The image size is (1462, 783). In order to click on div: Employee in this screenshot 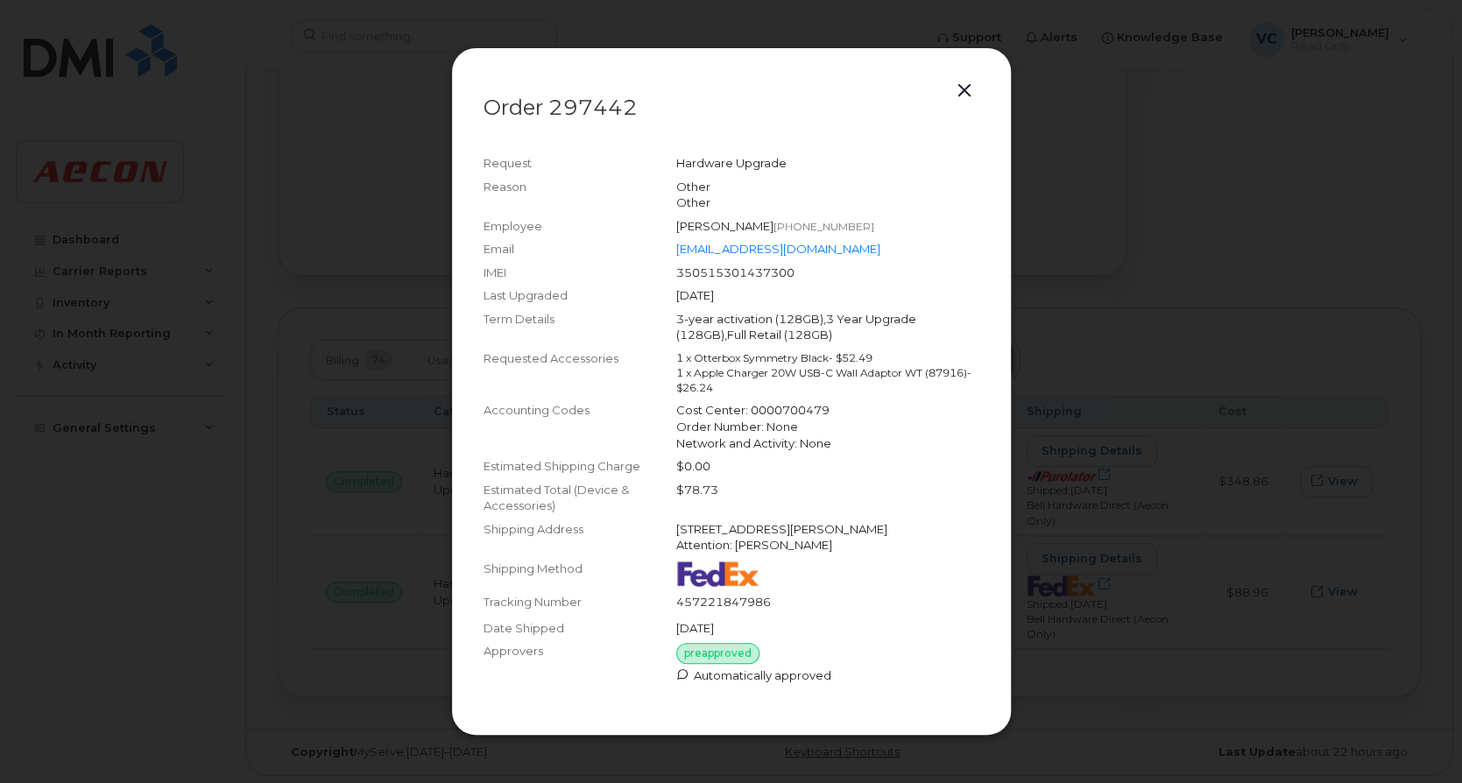, I will do `click(580, 226)`.